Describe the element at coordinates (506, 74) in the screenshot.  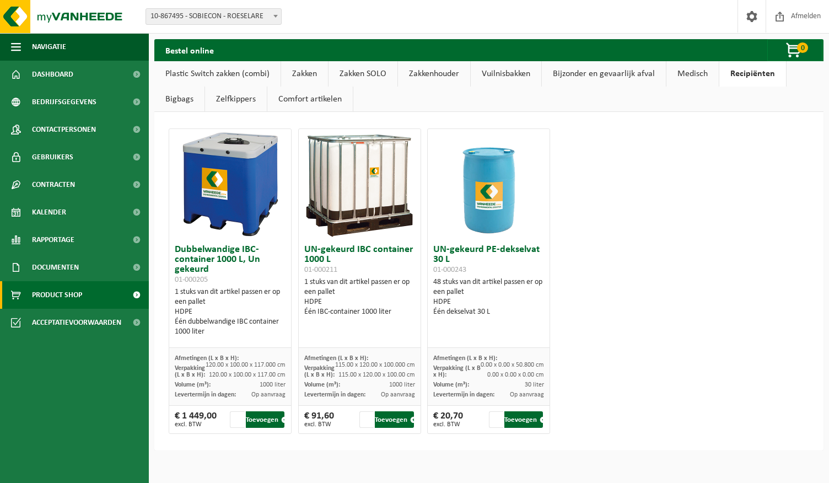
I see `a: Vuilnisbakken` at that location.